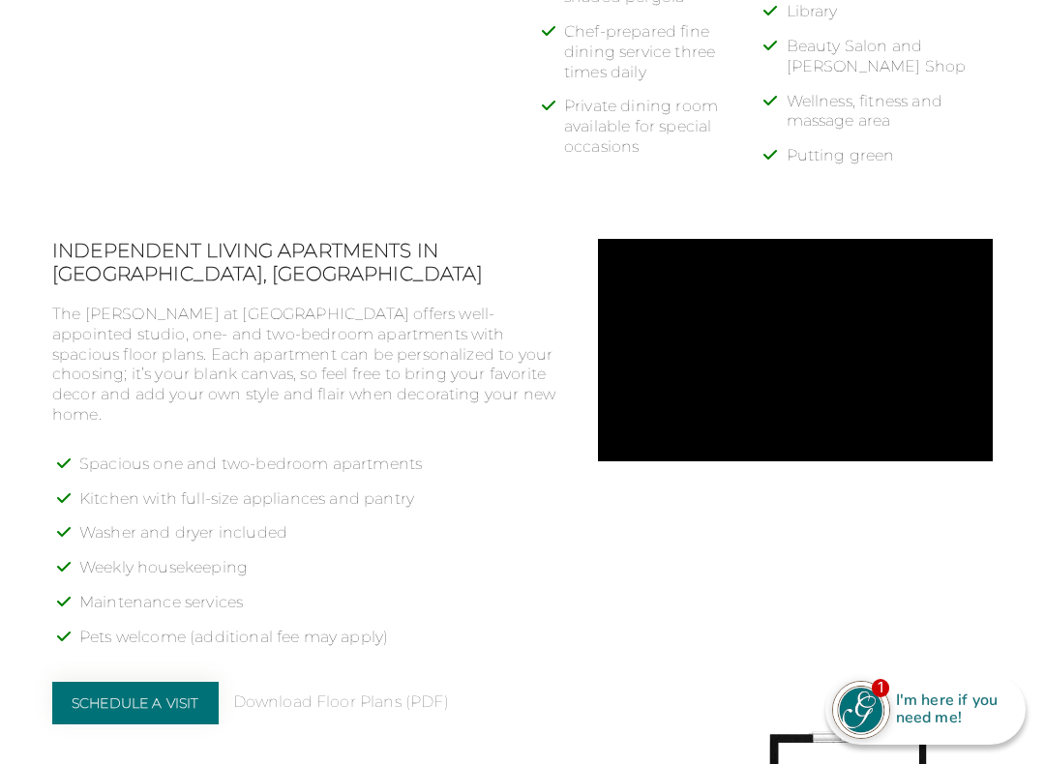 The image size is (1045, 764). Describe the element at coordinates (861, 710) in the screenshot. I see `img: avatar` at that location.